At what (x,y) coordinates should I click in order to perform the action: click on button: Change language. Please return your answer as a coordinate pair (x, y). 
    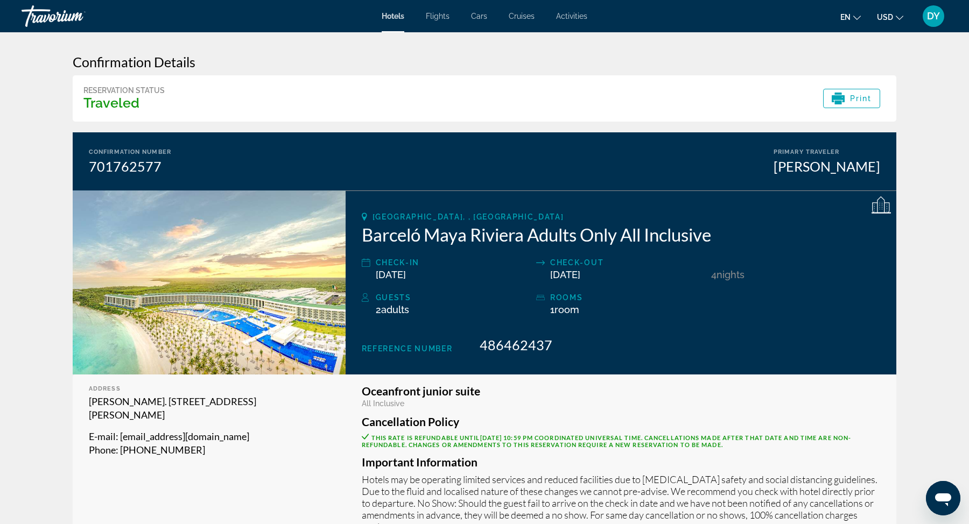
    Looking at the image, I should click on (851, 17).